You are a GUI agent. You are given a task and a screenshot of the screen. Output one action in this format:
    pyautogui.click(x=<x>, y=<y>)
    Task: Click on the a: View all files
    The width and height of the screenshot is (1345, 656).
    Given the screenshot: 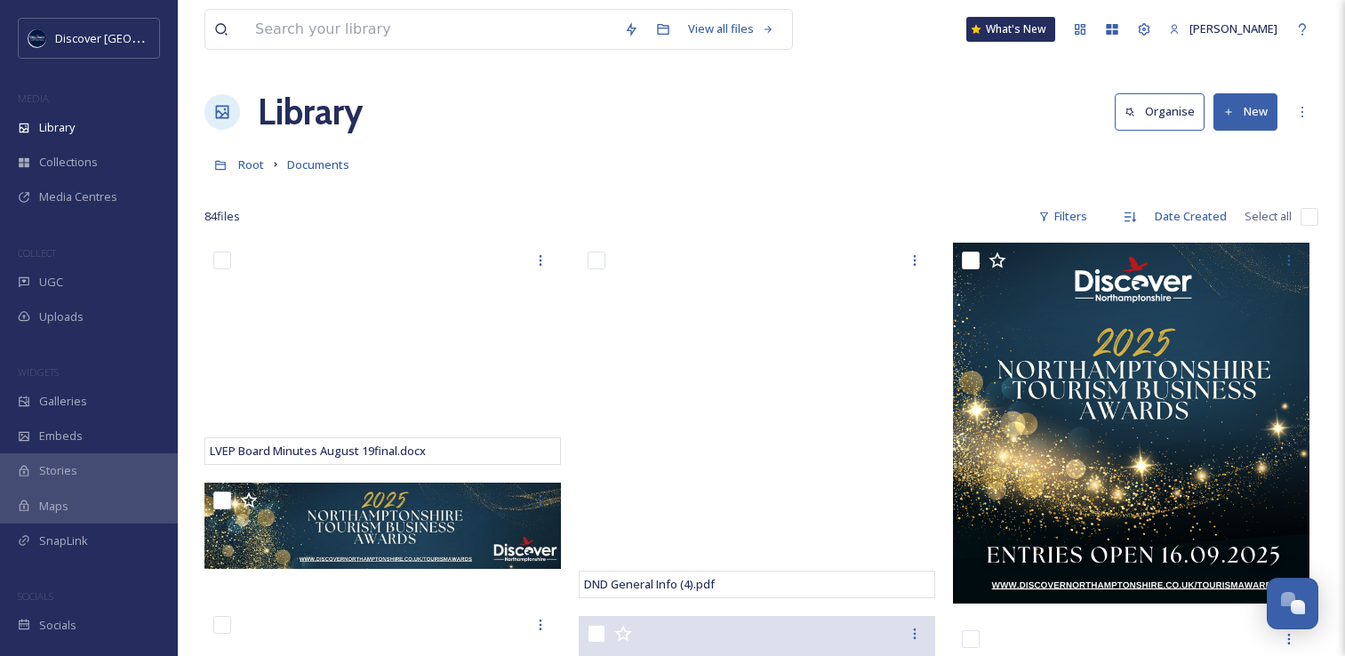 What is the action you would take?
    pyautogui.click(x=731, y=28)
    